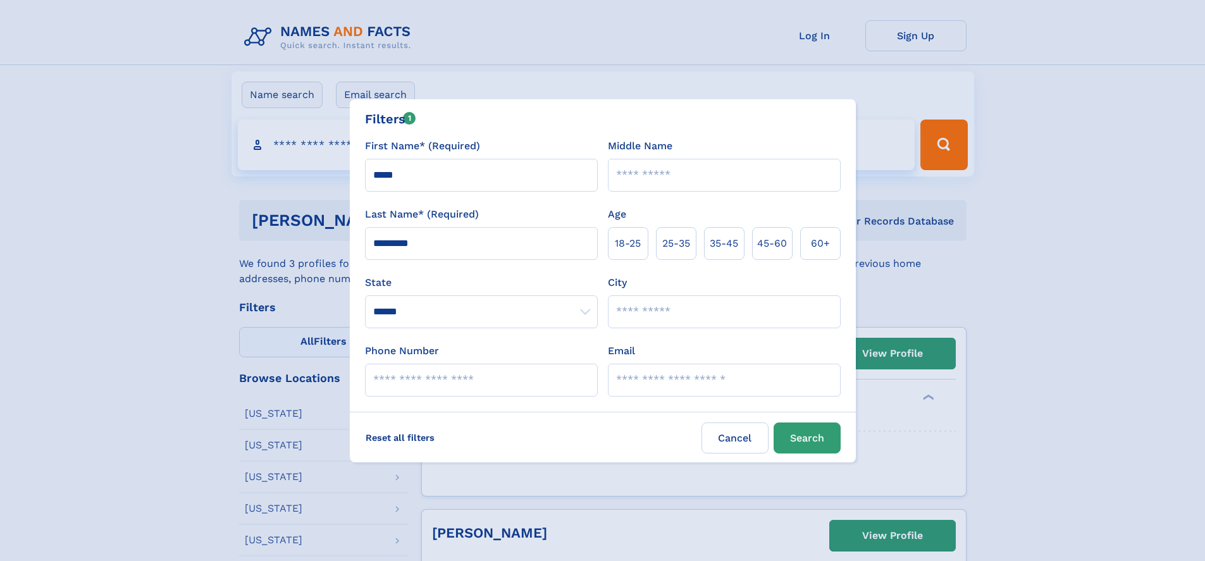 The width and height of the screenshot is (1205, 561). What do you see at coordinates (617, 283) in the screenshot?
I see `label: City` at bounding box center [617, 283].